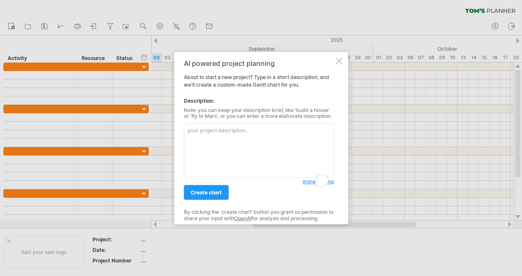  What do you see at coordinates (206, 192) in the screenshot?
I see `a: create chart` at bounding box center [206, 192].